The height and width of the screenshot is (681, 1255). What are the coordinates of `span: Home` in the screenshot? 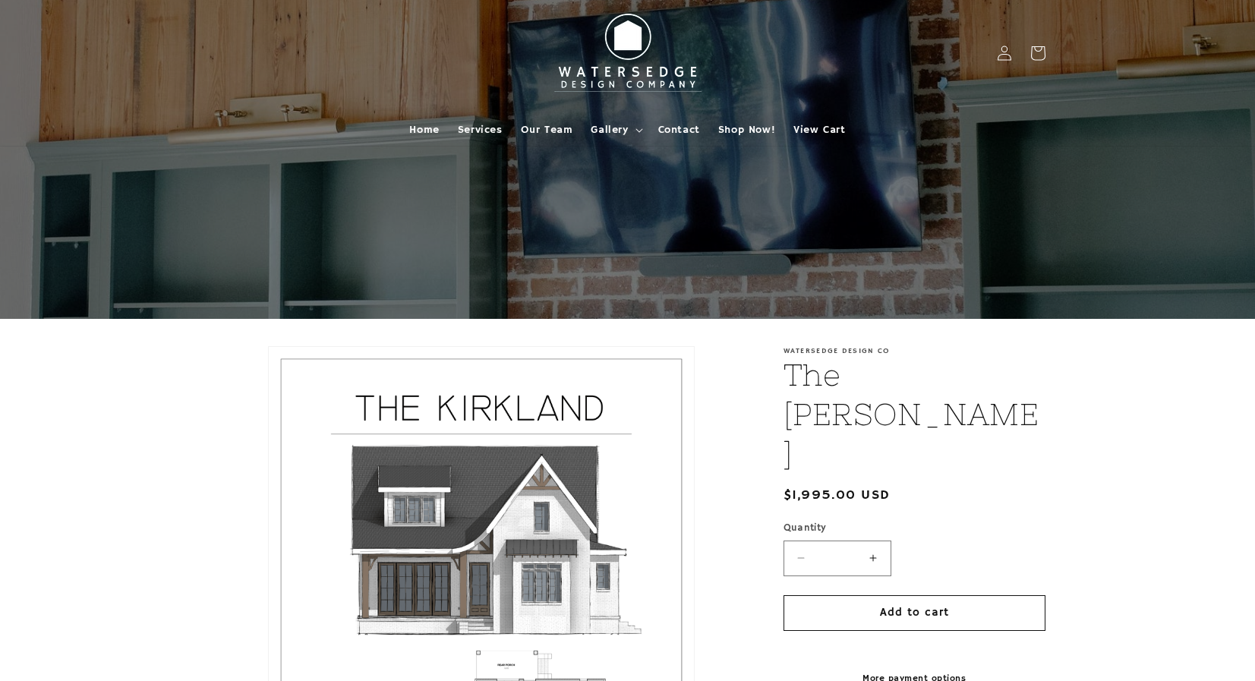 It's located at (424, 130).